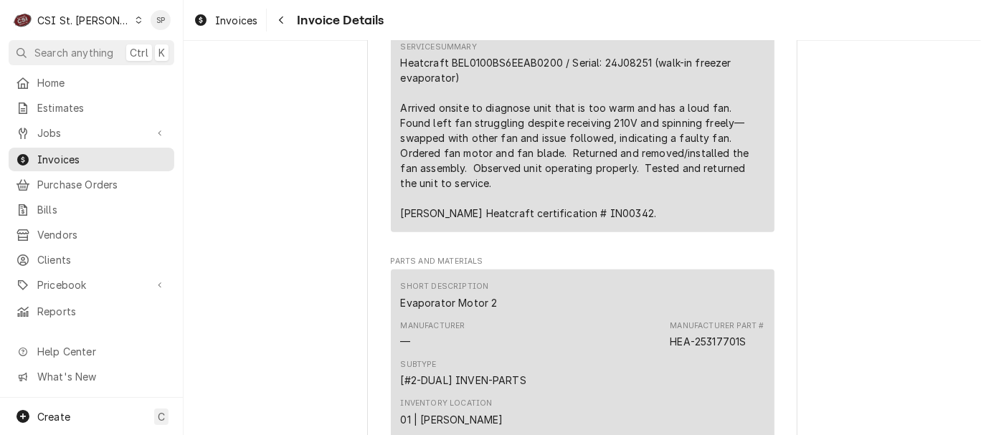 The image size is (981, 435). What do you see at coordinates (101, 377) in the screenshot?
I see `span: What's New` at bounding box center [101, 377].